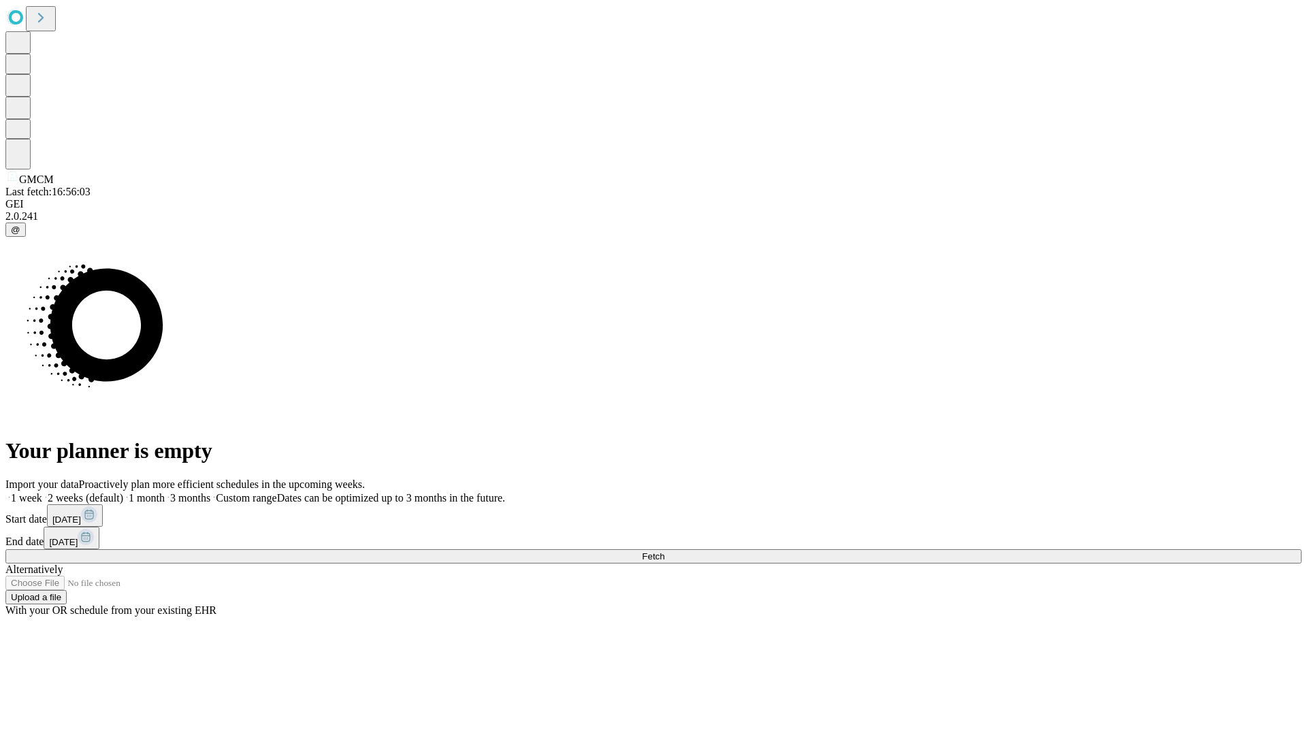 The width and height of the screenshot is (1307, 735). I want to click on span: 1 month, so click(146, 498).